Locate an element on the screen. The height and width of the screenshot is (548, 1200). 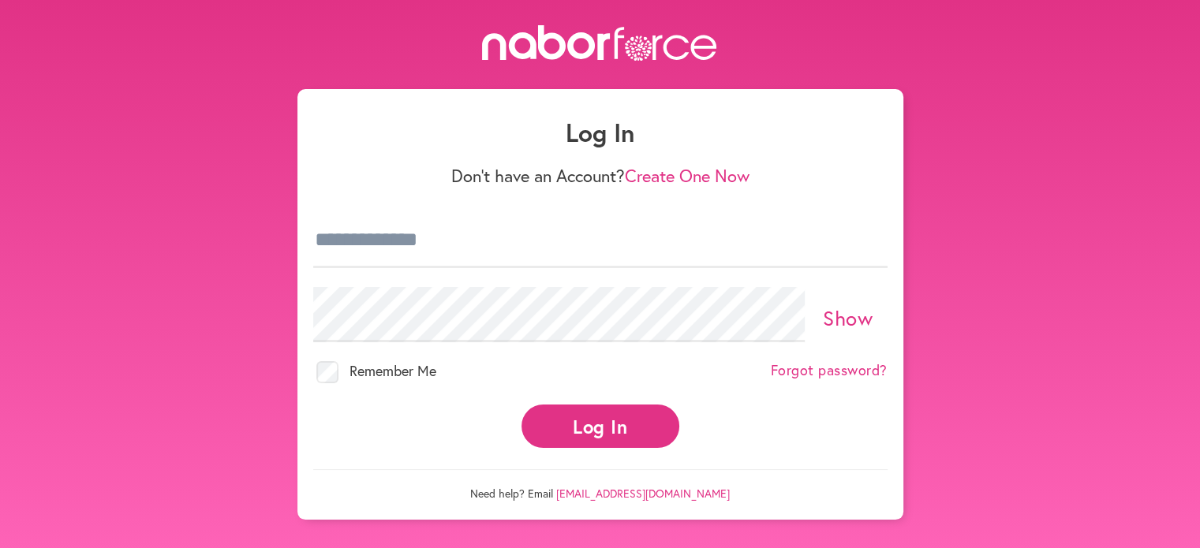
a: Forgot password? is located at coordinates (829, 371).